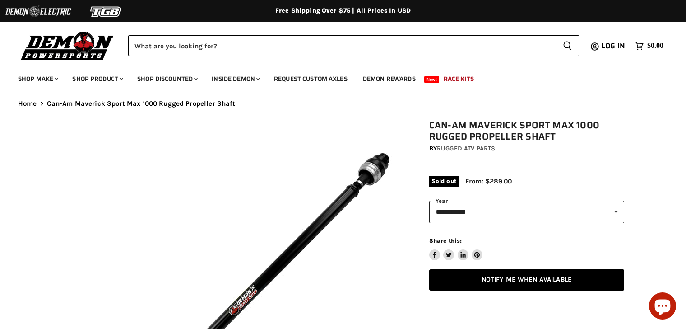  What do you see at coordinates (235, 79) in the screenshot?
I see `a: Inside Demon` at bounding box center [235, 79].